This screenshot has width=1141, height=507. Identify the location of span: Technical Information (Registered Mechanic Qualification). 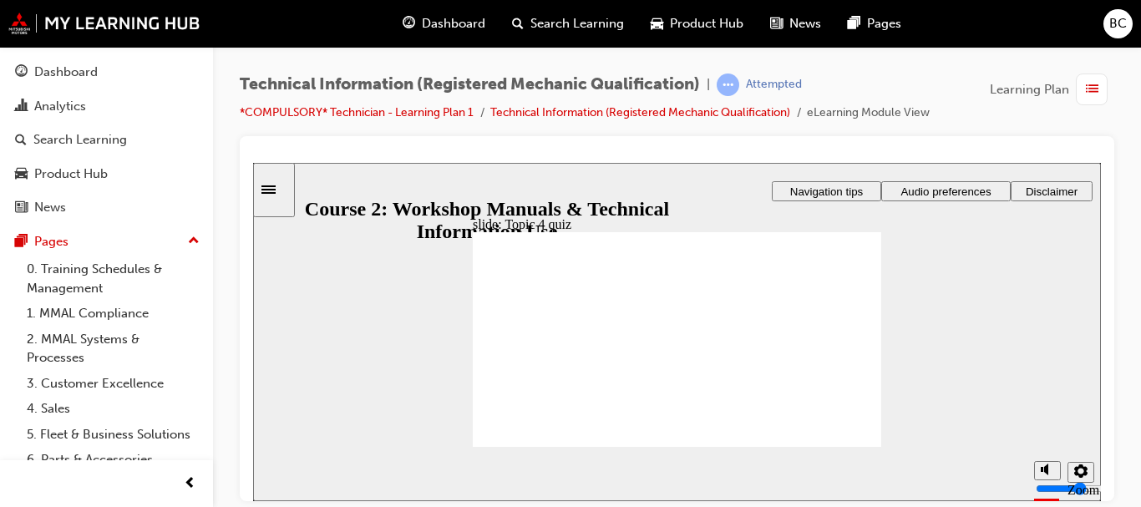
(470, 84).